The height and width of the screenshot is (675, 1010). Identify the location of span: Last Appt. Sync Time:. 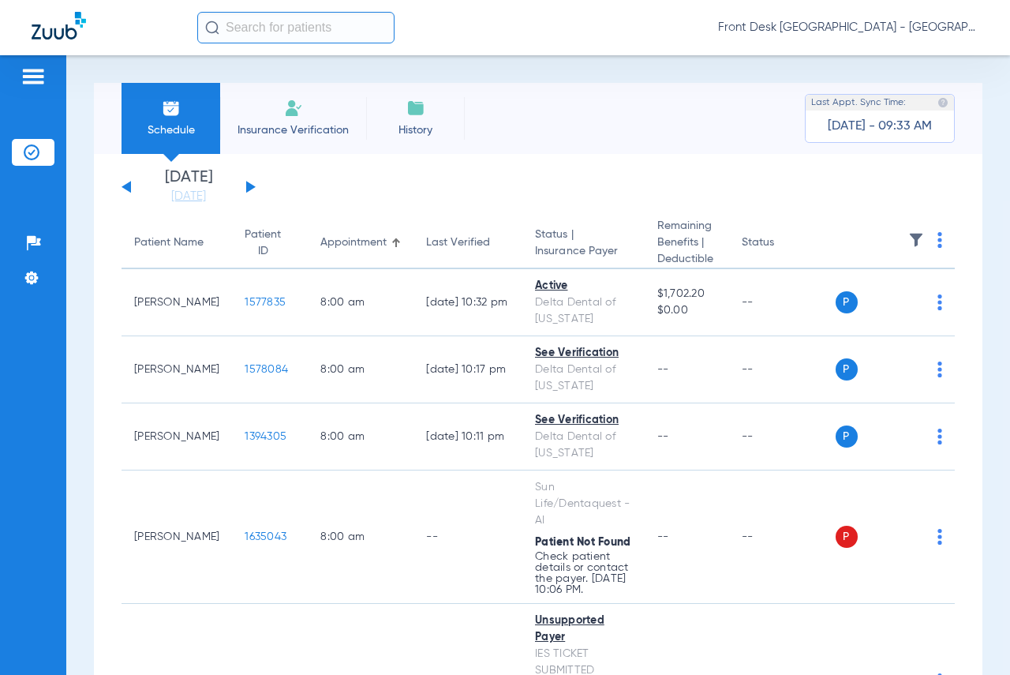
(859, 103).